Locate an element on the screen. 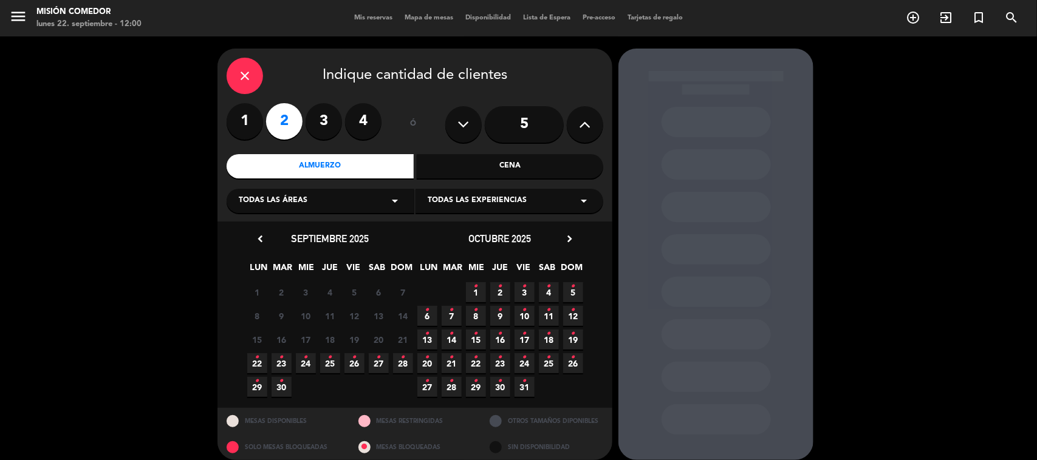 The width and height of the screenshot is (1037, 460). i: exit_to_app is located at coordinates (945, 18).